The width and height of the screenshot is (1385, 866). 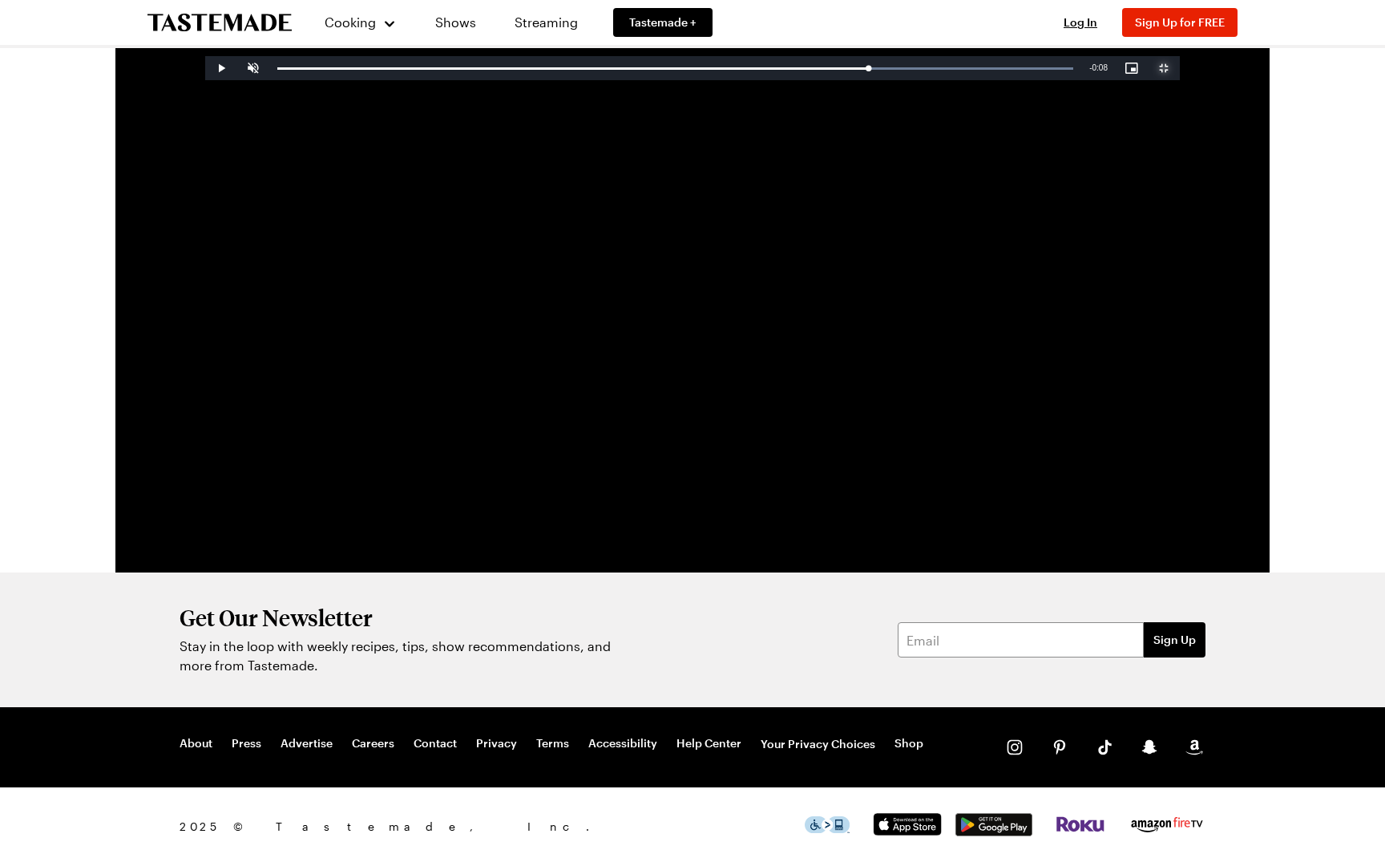 I want to click on img: Amazon Fire TV, so click(x=1167, y=824).